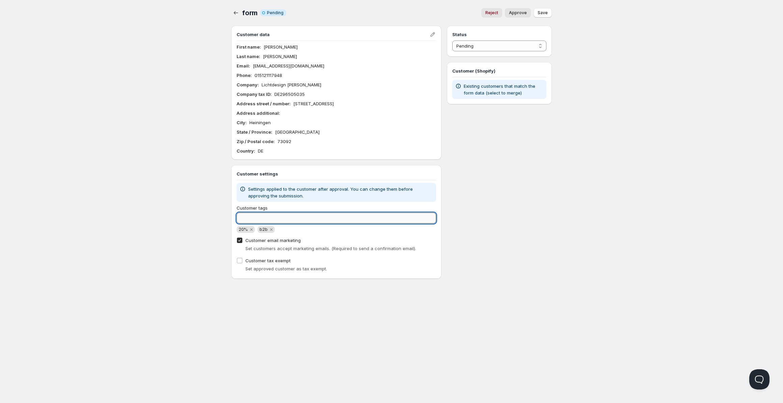 The height and width of the screenshot is (403, 783). I want to click on b: Company tax ID :, so click(254, 94).